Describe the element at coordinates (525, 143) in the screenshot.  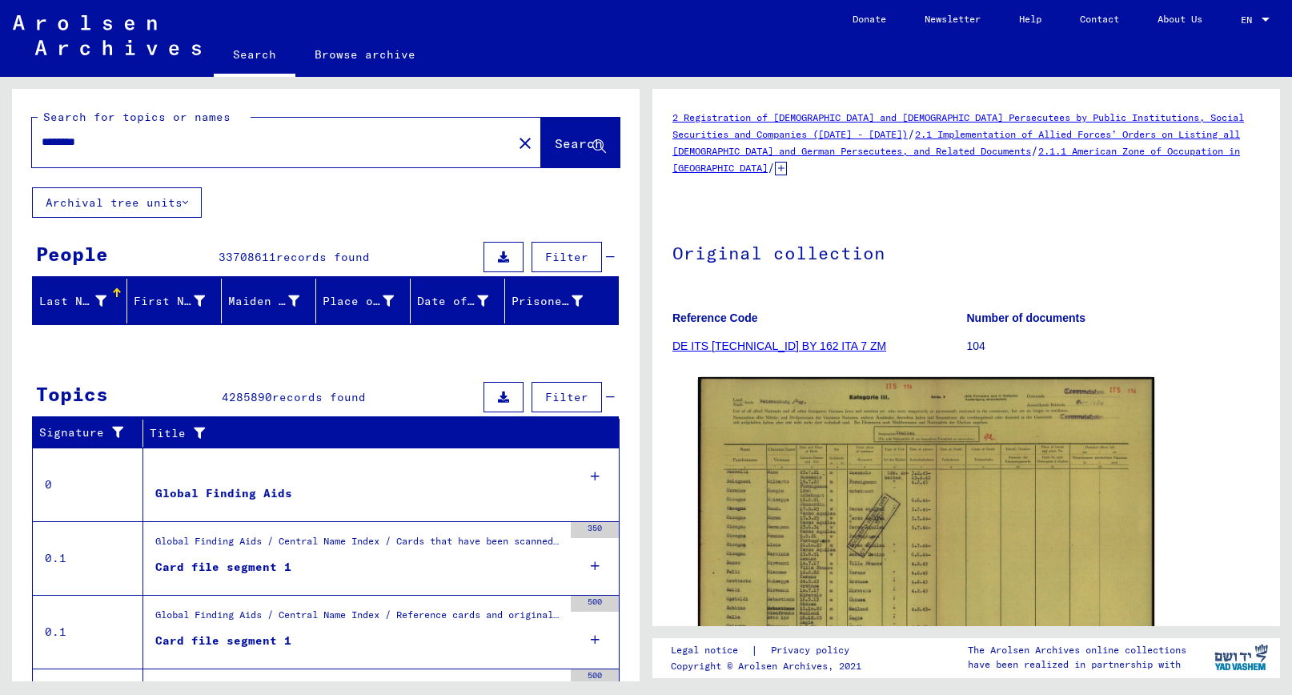
I see `mat-icon: close` at that location.